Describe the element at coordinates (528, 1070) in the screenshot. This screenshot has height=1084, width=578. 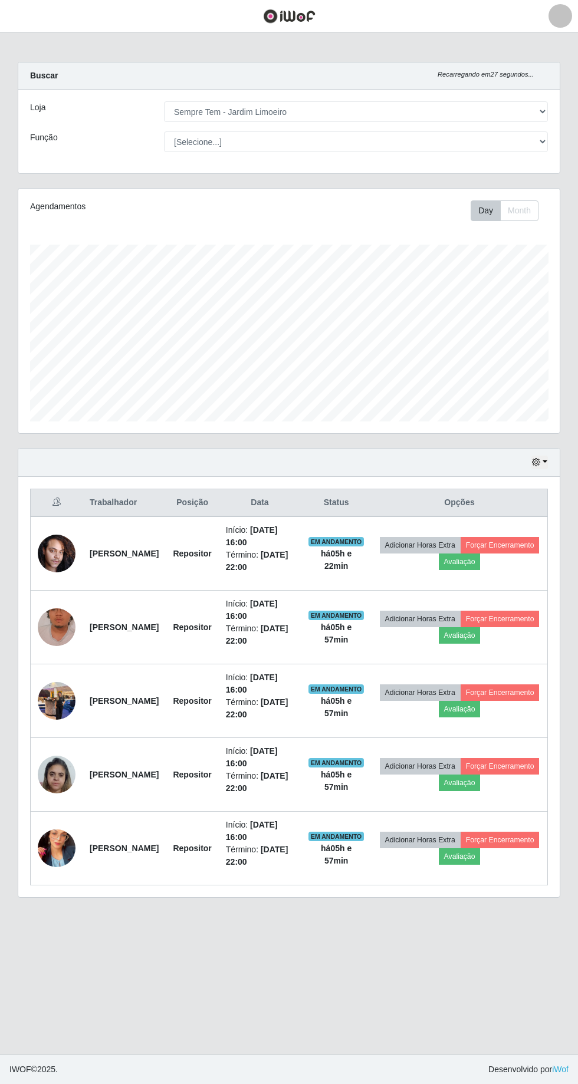
I see `span: Desenvolvido por` at that location.